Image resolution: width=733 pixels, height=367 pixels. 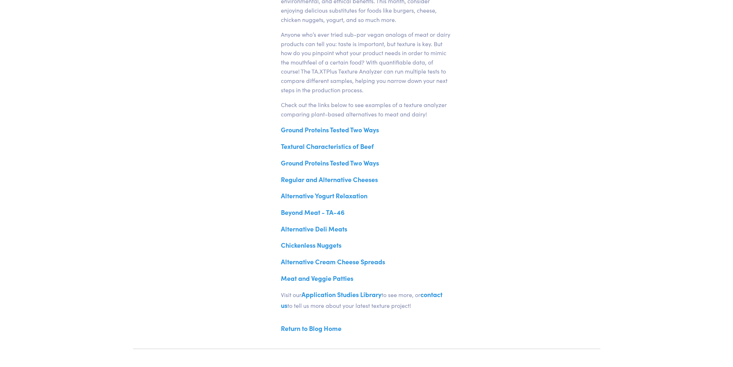 I want to click on a: Regular and Alternative Cheeses, so click(x=329, y=179).